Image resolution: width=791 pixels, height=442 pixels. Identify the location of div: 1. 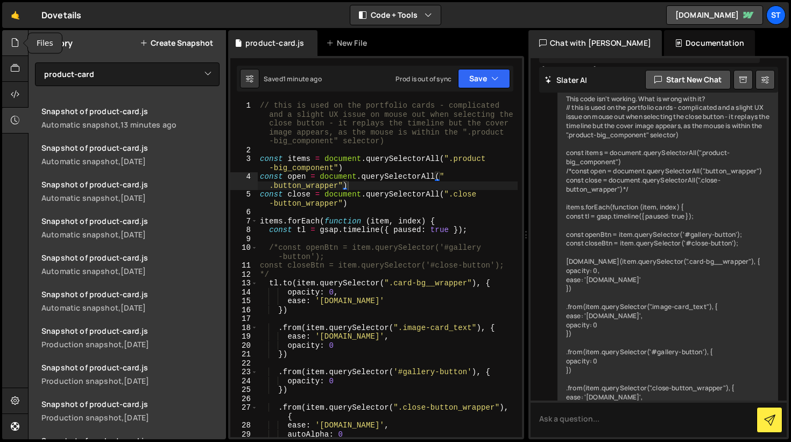
(244, 123).